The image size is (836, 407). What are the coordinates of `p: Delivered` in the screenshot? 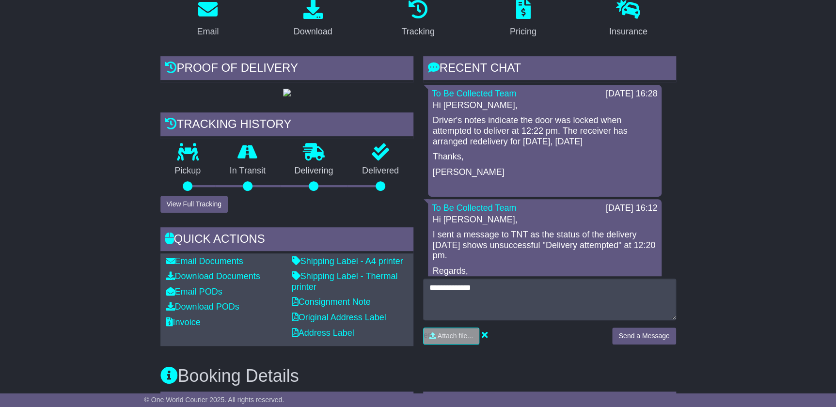 It's located at (381, 171).